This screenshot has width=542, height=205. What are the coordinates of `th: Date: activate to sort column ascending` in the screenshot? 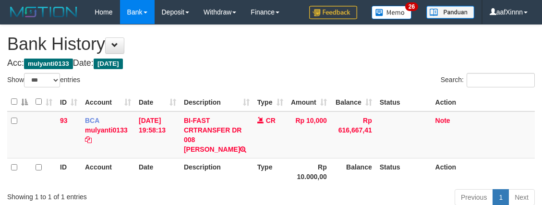 It's located at (157, 102).